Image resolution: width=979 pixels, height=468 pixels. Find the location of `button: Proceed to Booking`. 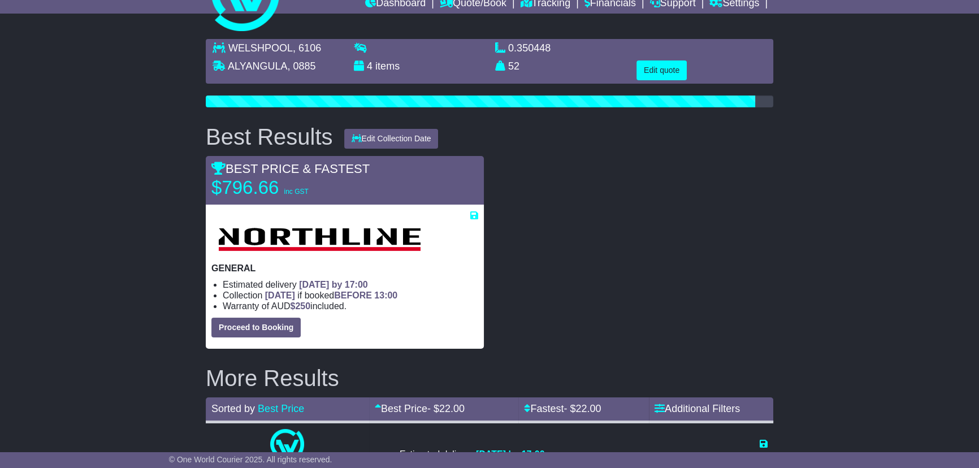

button: Proceed to Booking is located at coordinates (256, 327).